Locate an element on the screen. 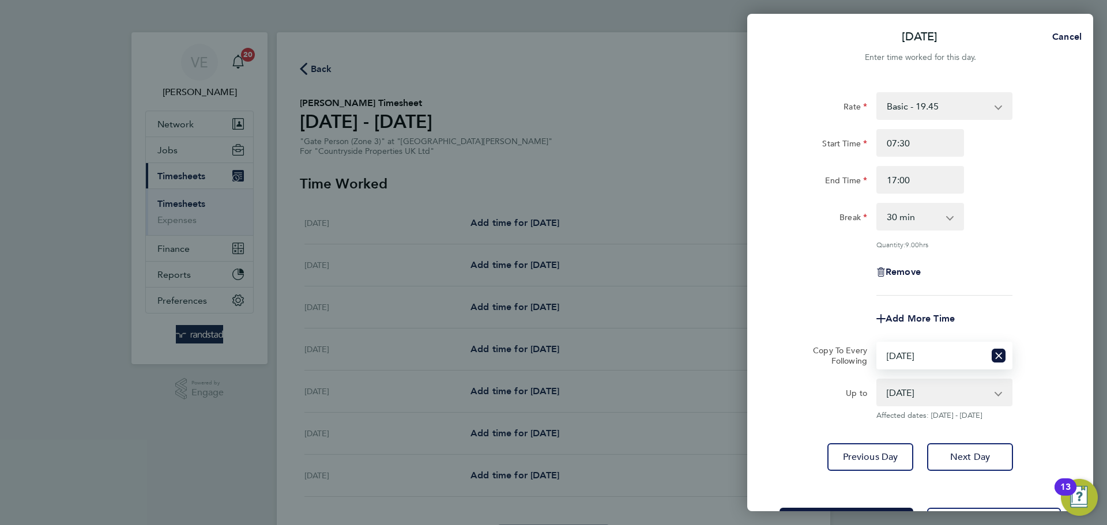  label: Break is located at coordinates (854, 219).